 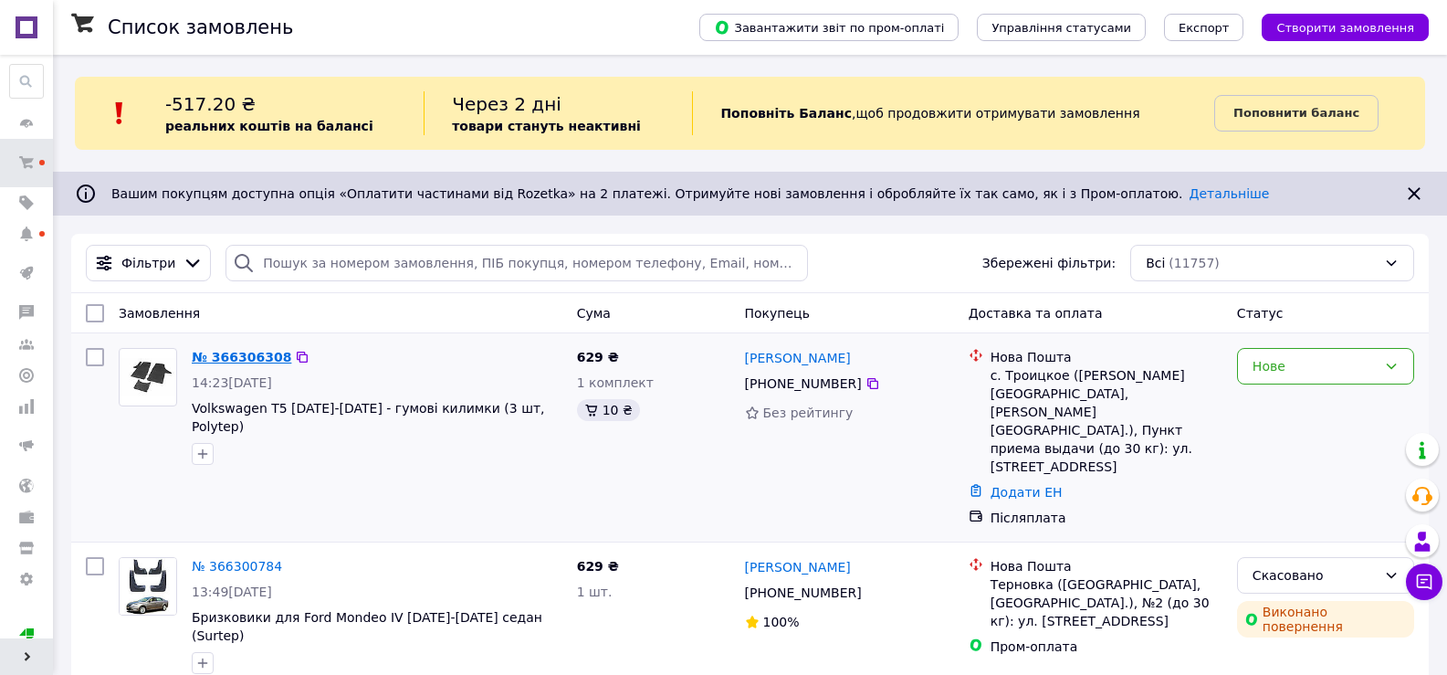 I want to click on span: Без рейтингу, so click(x=808, y=413).